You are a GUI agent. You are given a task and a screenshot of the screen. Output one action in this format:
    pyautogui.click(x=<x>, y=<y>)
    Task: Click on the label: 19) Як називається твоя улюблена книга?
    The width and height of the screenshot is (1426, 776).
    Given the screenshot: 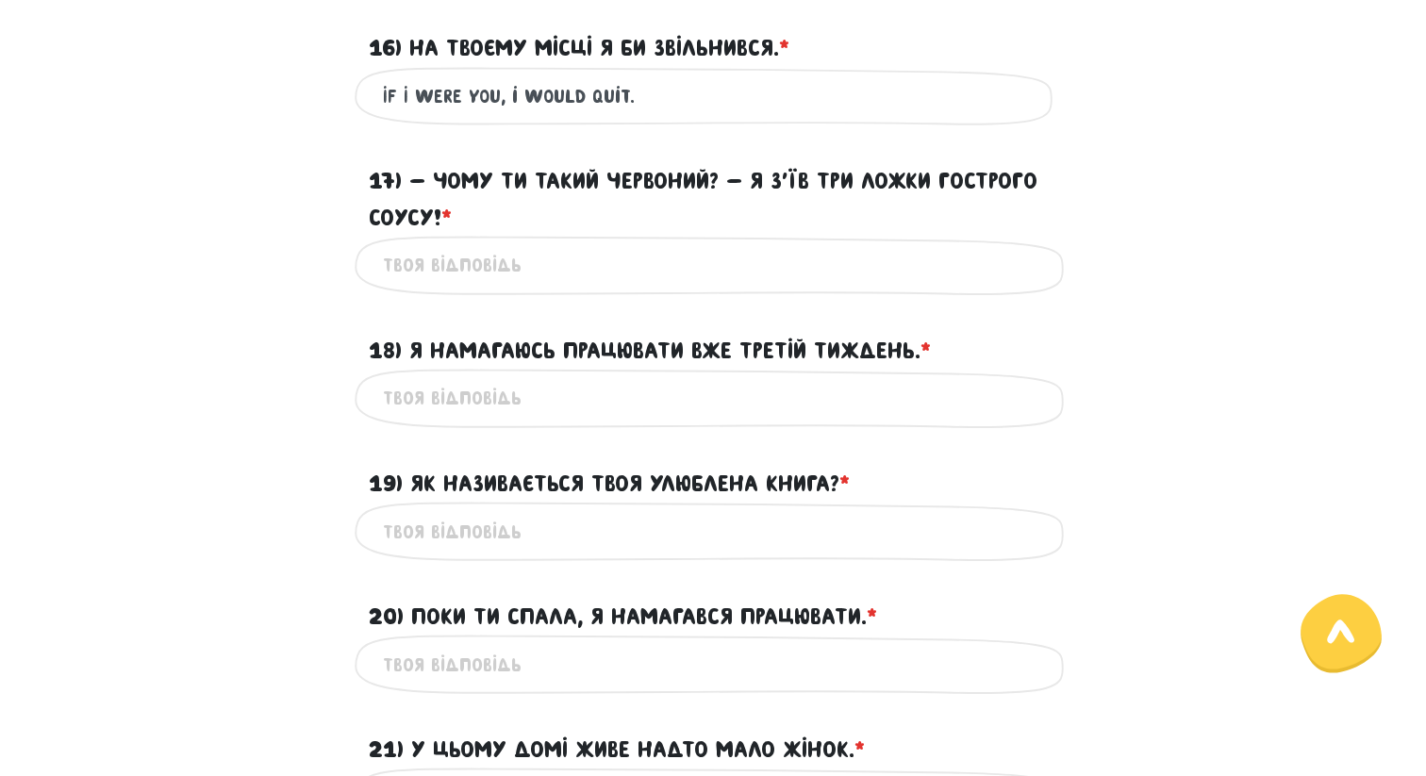 What is the action you would take?
    pyautogui.click(x=609, y=484)
    